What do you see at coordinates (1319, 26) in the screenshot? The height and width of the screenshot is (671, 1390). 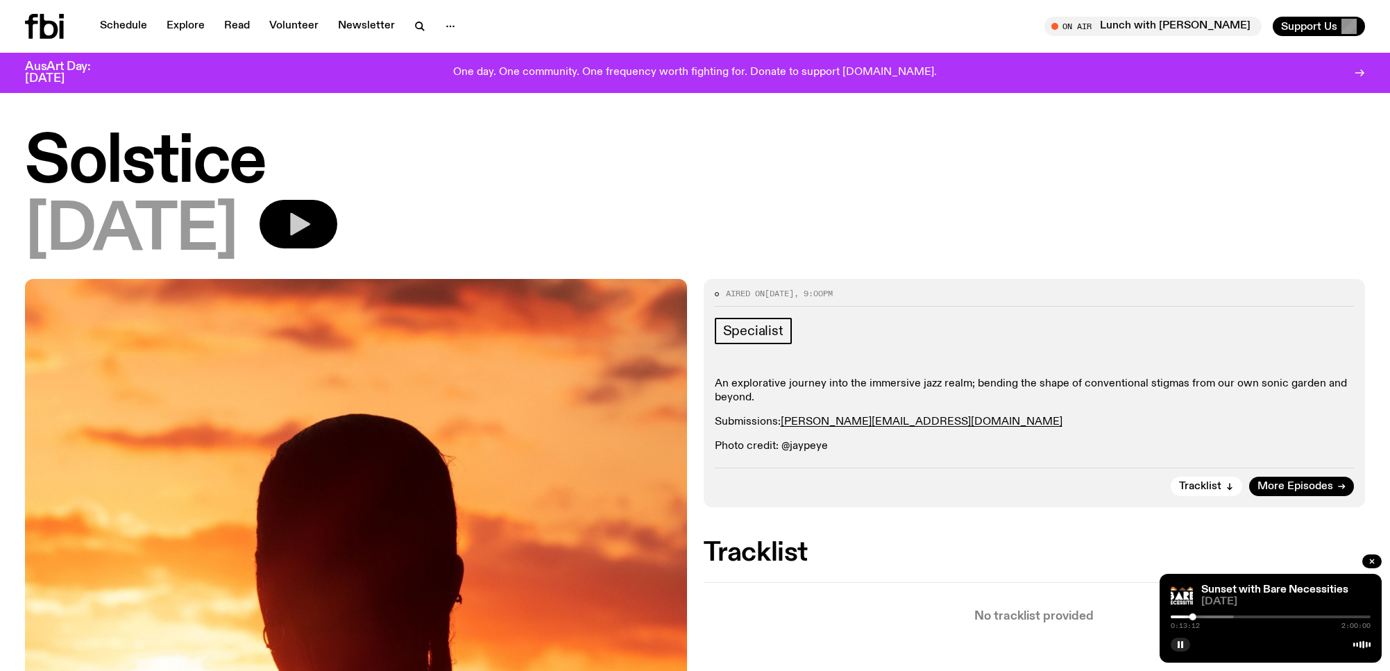 I see `button: Support Us` at bounding box center [1319, 26].